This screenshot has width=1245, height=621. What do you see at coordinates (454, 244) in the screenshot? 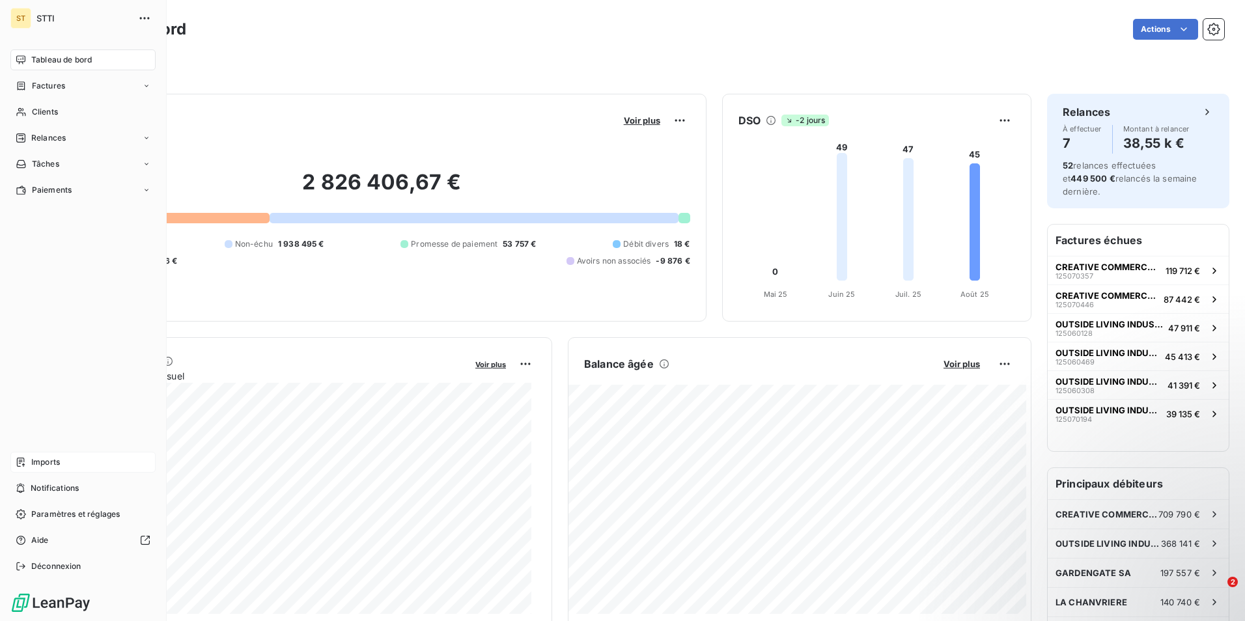
I see `span: Promesse de paiement` at bounding box center [454, 244].